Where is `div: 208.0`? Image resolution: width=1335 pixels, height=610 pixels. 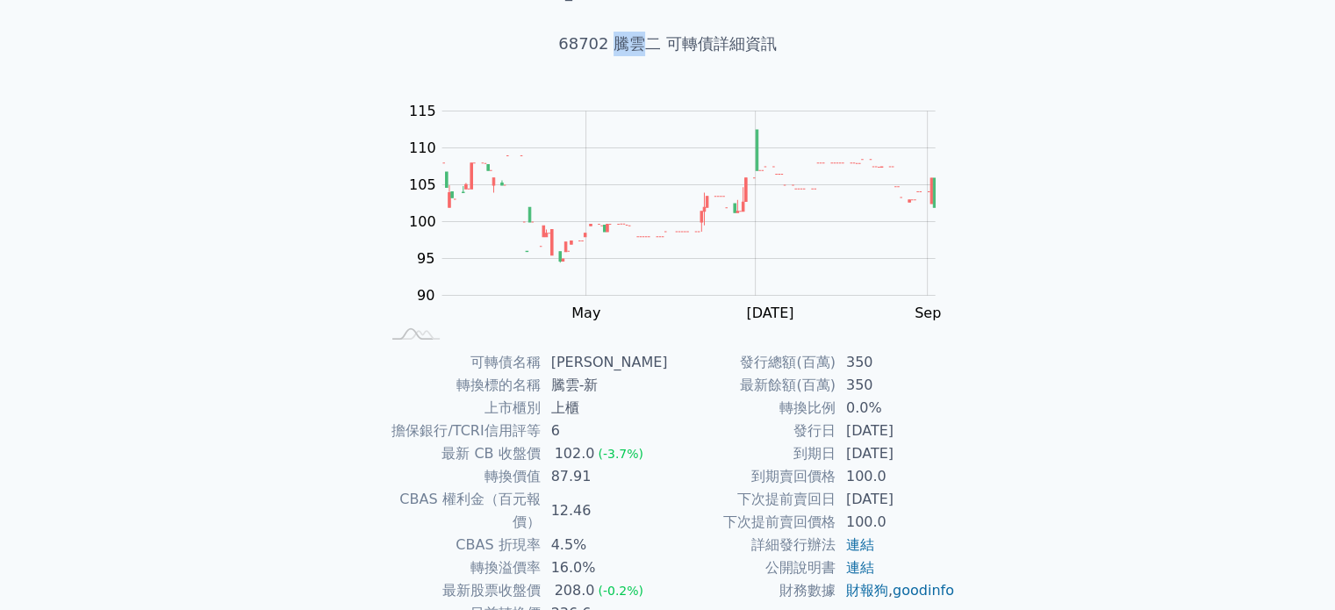
div: 208.0 is located at coordinates (575, 591).